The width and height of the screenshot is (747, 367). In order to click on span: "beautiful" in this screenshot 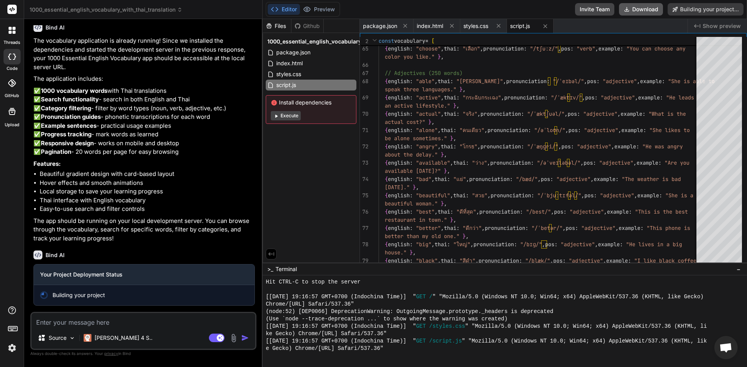, I will do `click(433, 196)`.